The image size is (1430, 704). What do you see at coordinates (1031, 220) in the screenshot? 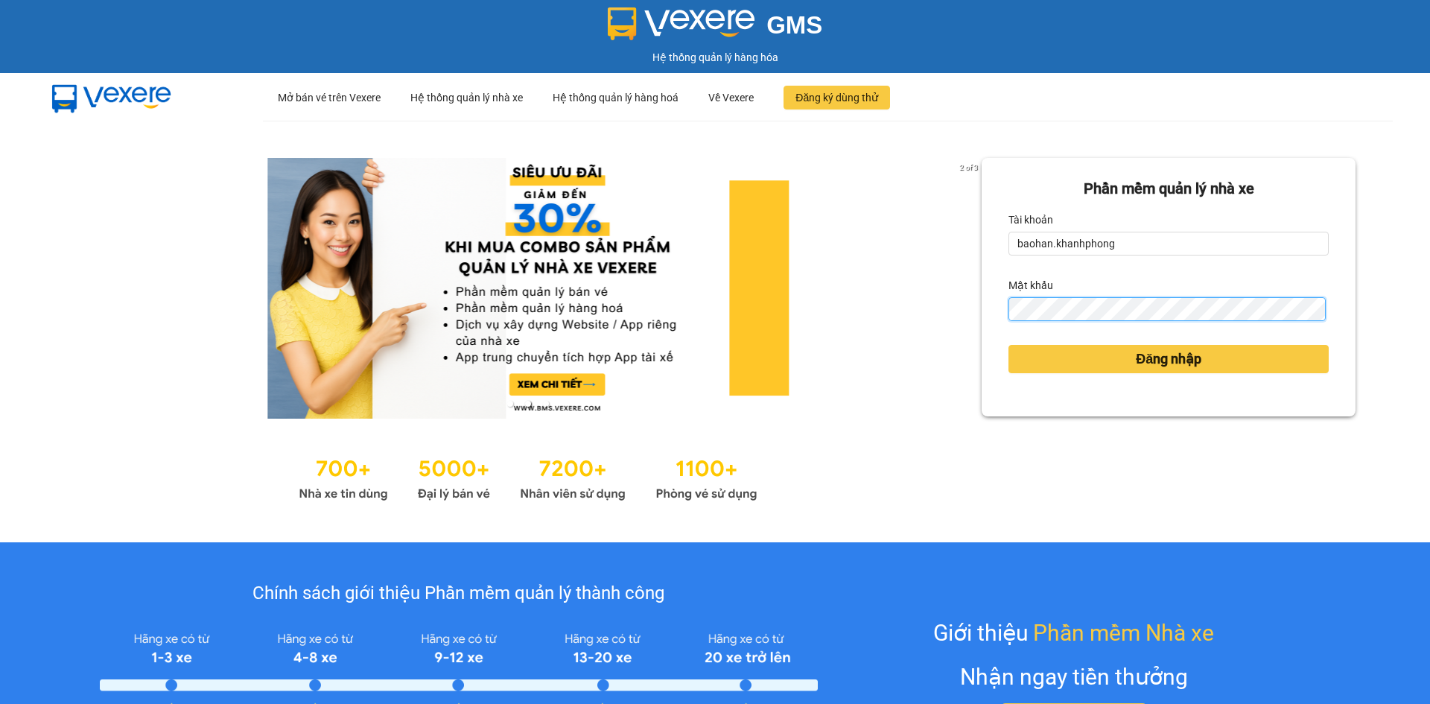
I see `label: Tài khoản` at bounding box center [1031, 220].